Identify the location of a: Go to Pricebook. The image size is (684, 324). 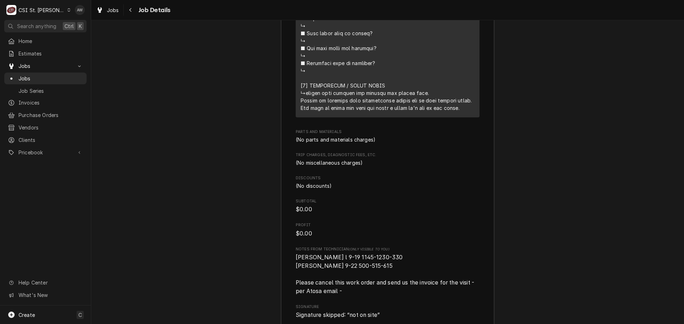
(45, 152).